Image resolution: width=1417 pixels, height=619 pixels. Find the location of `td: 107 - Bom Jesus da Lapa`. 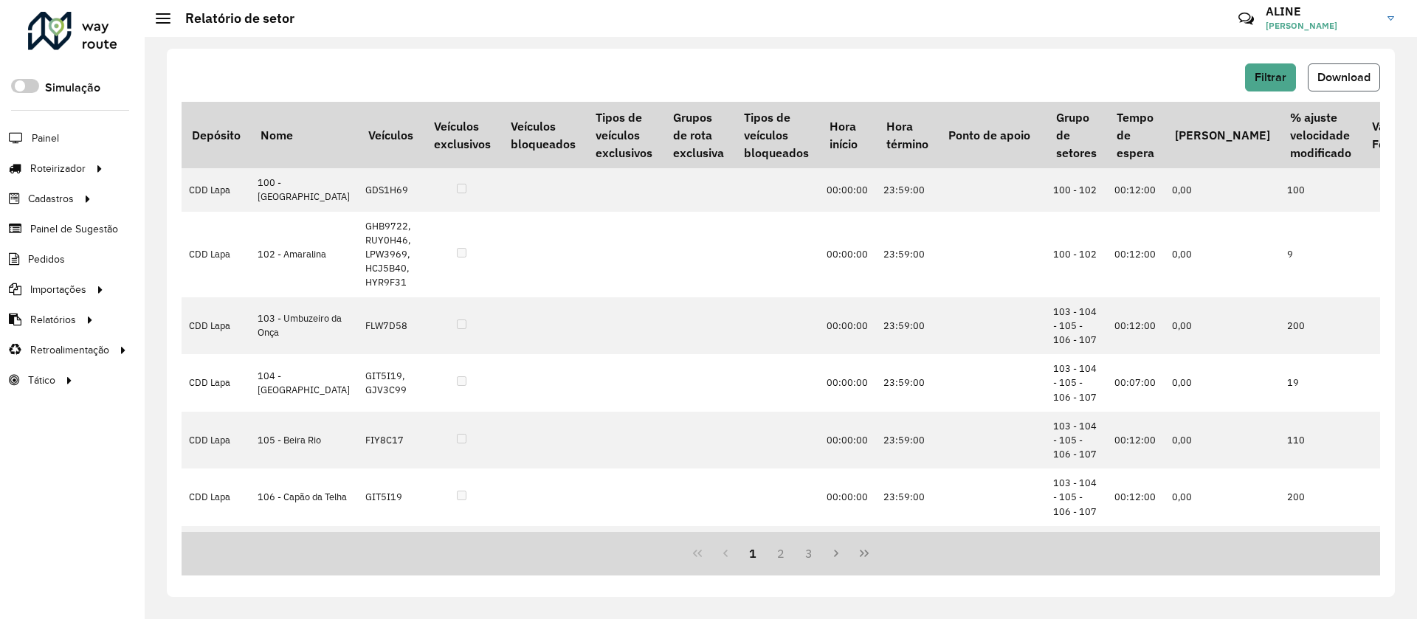

td: 107 - Bom Jesus da Lapa is located at coordinates (304, 561).